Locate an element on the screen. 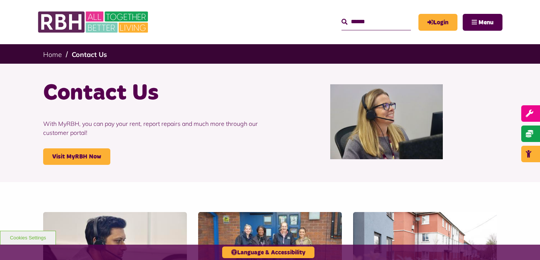 The height and width of the screenshot is (260, 540). h1: Contact Us is located at coordinates (154, 93).